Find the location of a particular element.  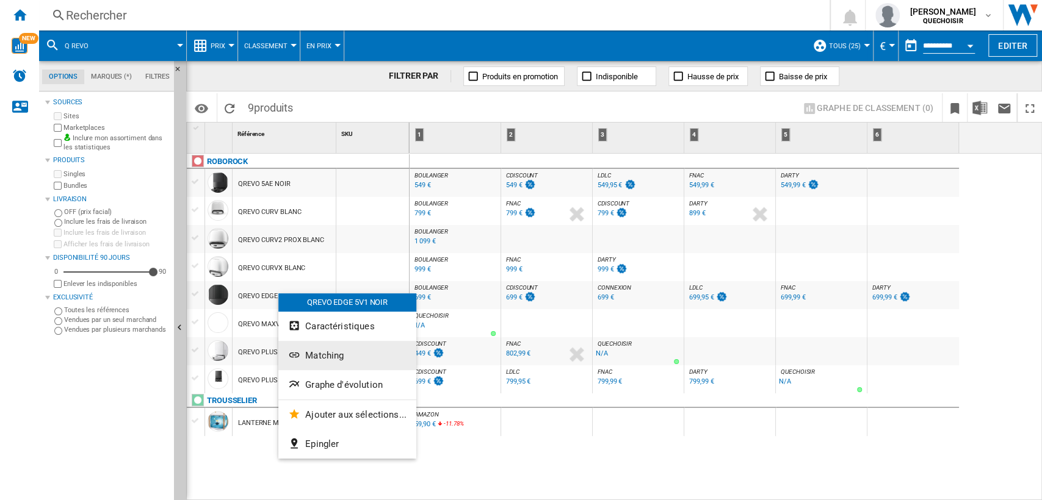

div: QREVO EDGE 5V1 NOIR is located at coordinates (347, 303).